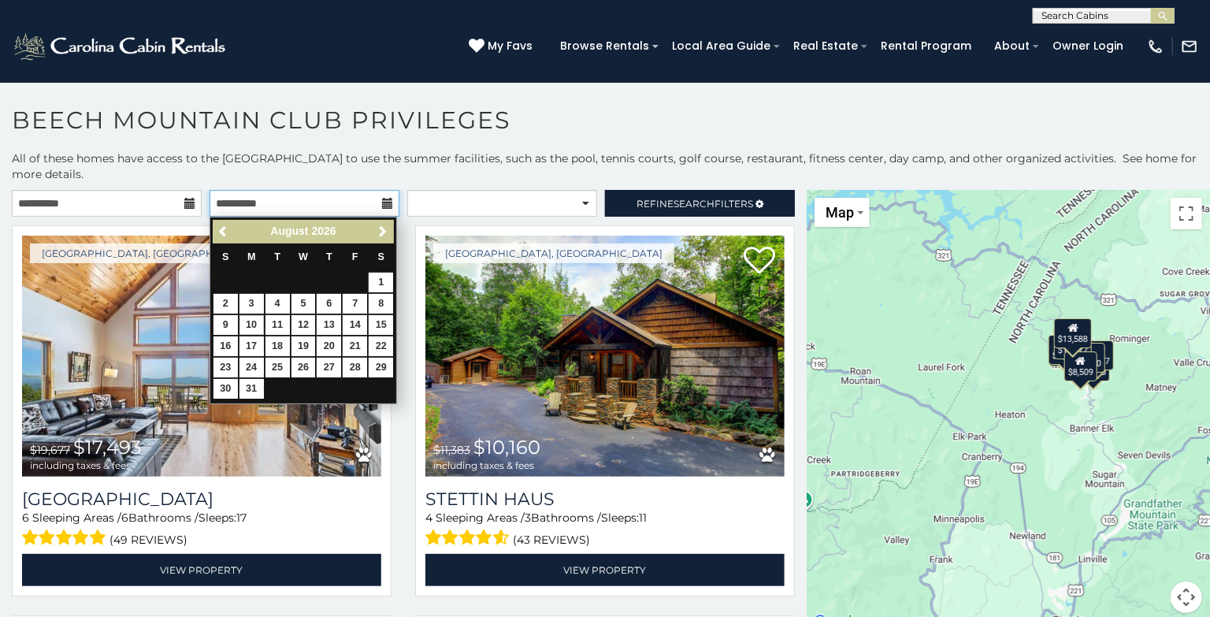 The image size is (1210, 617). Describe the element at coordinates (324, 231) in the screenshot. I see `span: 2026` at that location.